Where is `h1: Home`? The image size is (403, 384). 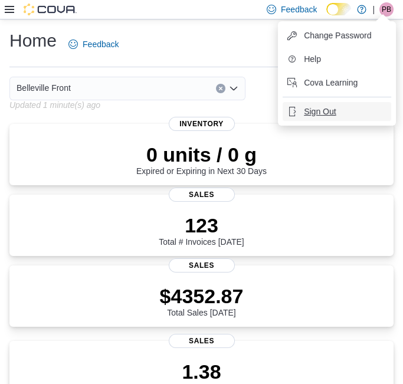
h1: Home is located at coordinates (33, 41).